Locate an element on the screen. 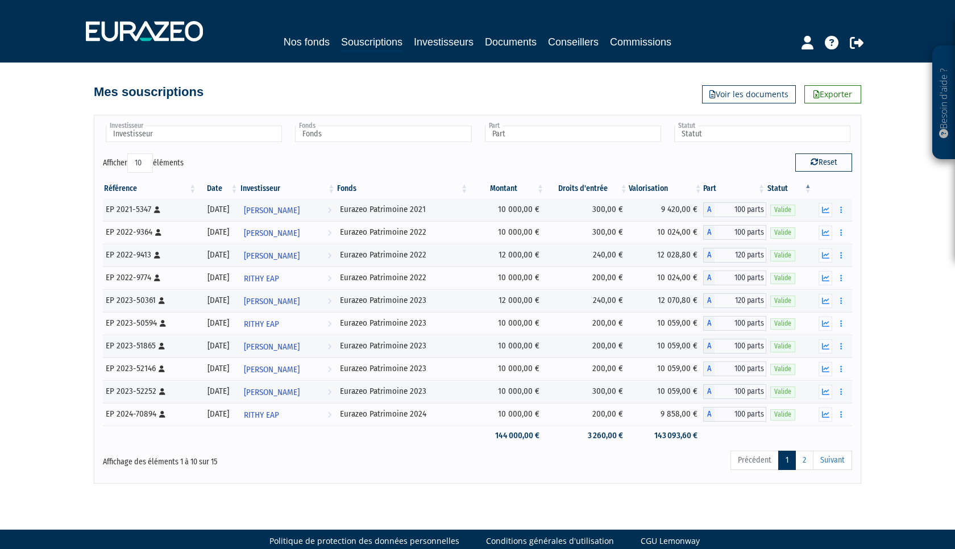 The image size is (955, 549). td: 3 260,00 € is located at coordinates (587, 435).